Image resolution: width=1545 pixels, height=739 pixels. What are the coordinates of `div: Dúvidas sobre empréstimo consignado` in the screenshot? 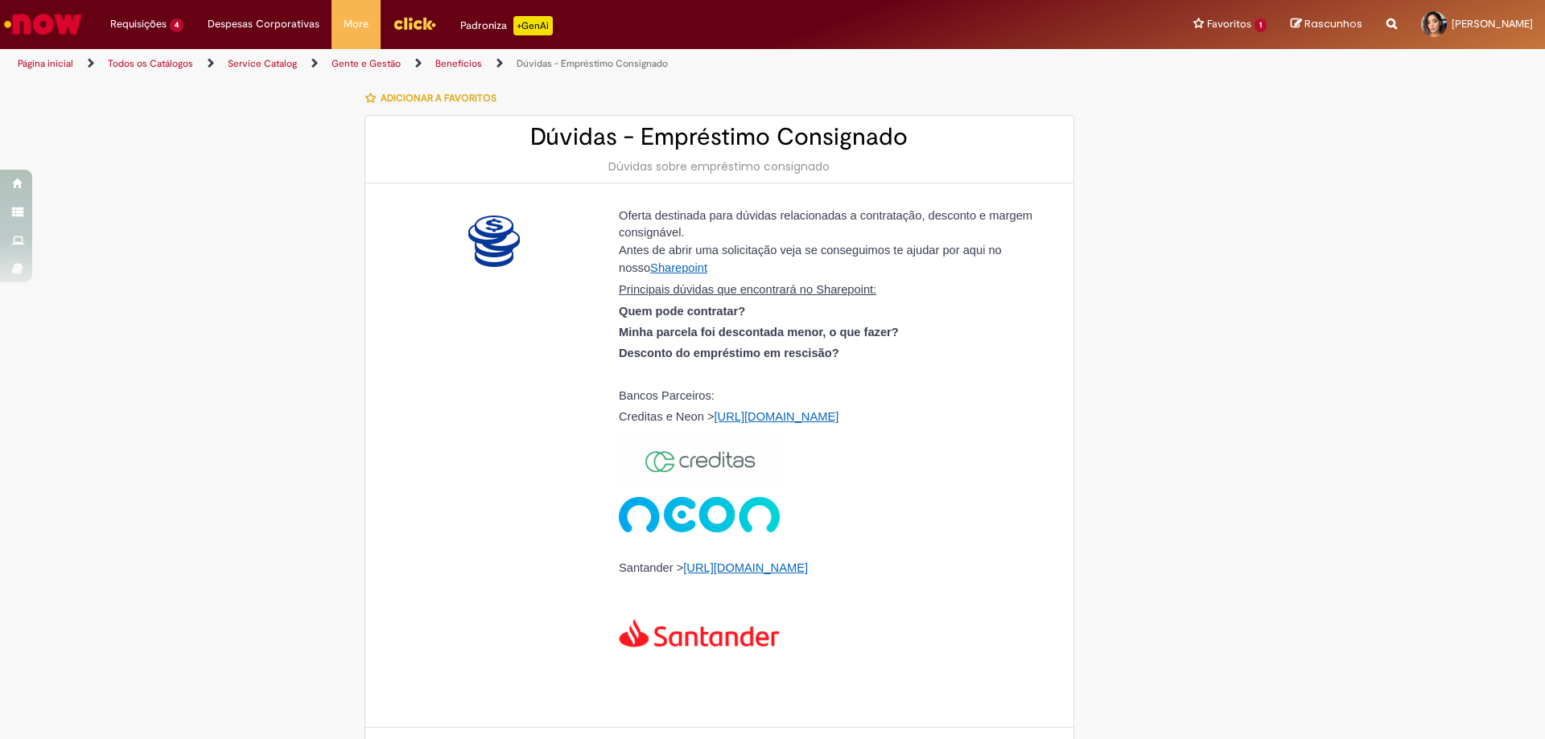 It's located at (719, 167).